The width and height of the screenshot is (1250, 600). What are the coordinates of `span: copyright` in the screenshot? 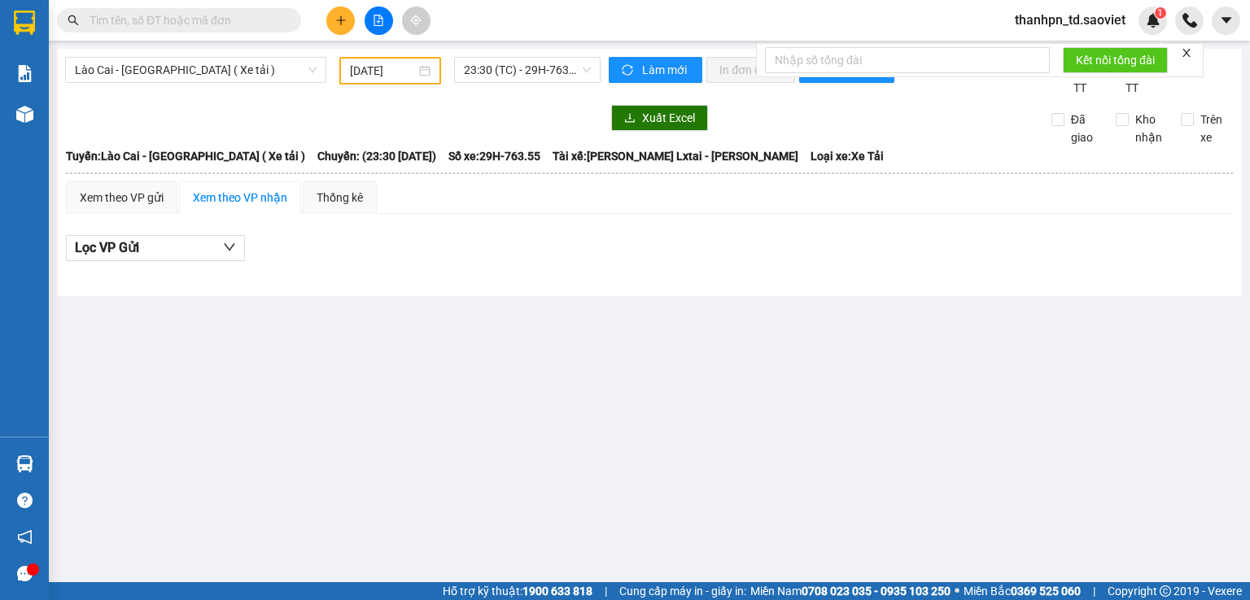 It's located at (1165, 591).